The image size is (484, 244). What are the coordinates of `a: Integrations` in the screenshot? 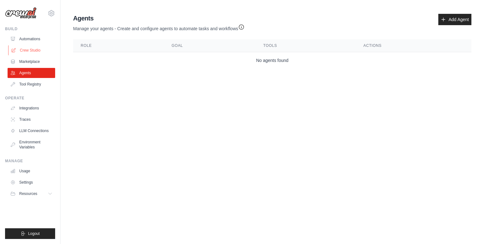 It's located at (31, 108).